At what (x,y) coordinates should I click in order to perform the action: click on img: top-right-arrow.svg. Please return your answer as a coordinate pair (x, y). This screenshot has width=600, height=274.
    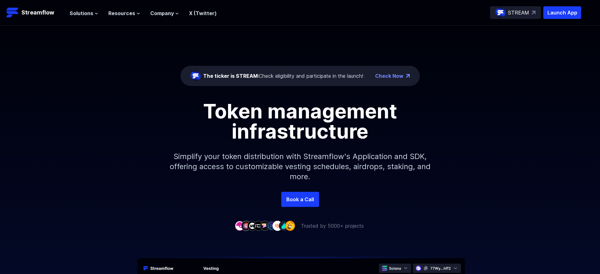
    Looking at the image, I should click on (533, 13).